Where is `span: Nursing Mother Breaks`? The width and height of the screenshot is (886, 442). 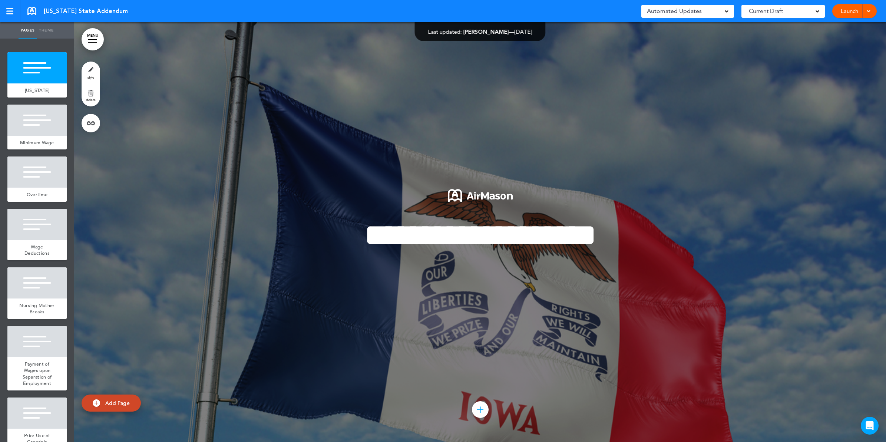
span: Nursing Mother Breaks is located at coordinates (37, 309).